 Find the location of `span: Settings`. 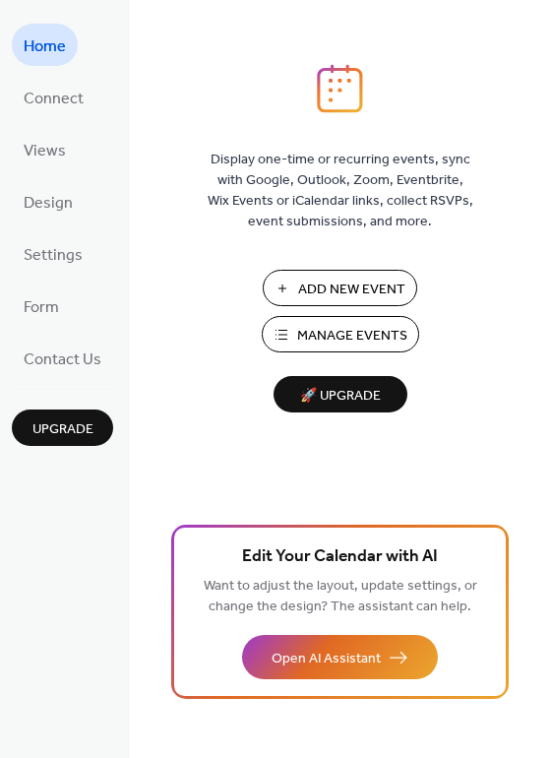

span: Settings is located at coordinates (53, 255).